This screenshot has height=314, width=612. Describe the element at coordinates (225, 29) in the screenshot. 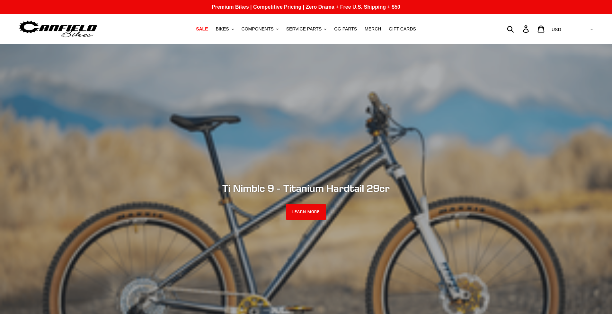

I see `button: BIKES` at that location.